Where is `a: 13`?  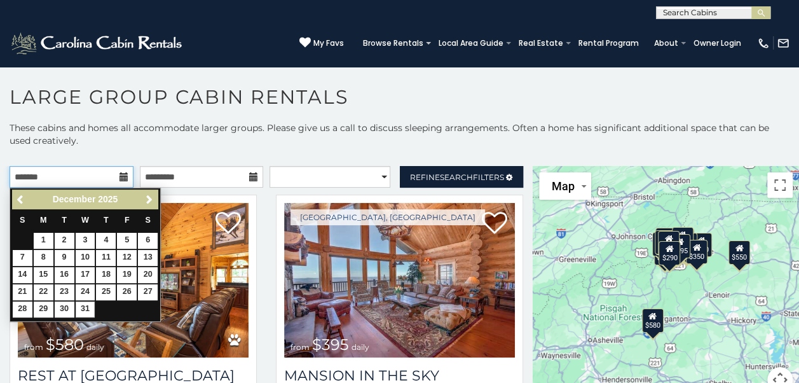
a: 13 is located at coordinates (148, 258).